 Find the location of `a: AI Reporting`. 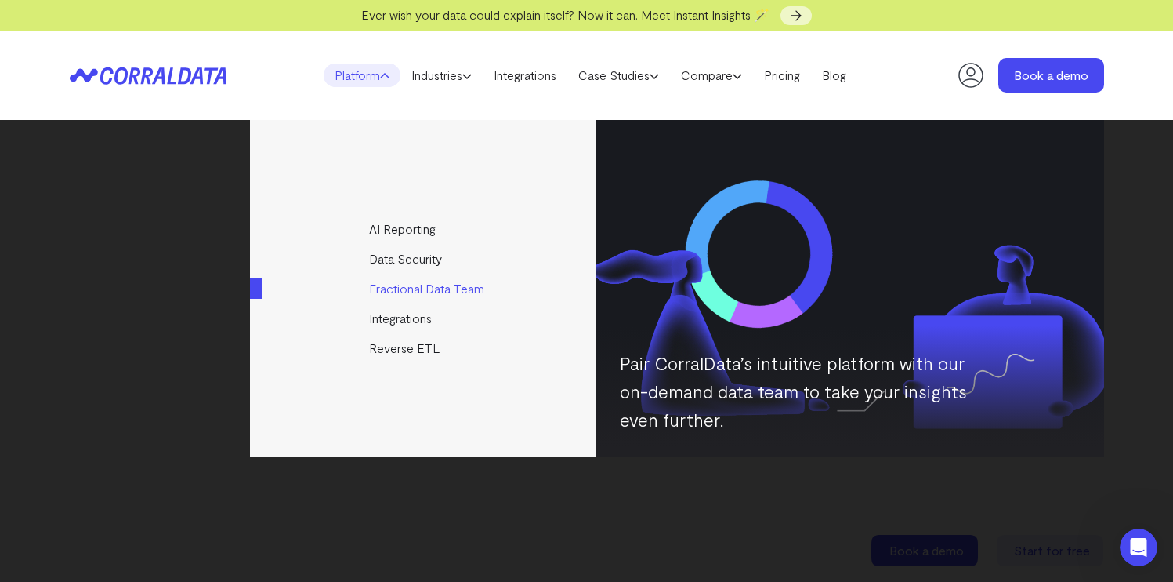

a: AI Reporting is located at coordinates (424, 229).